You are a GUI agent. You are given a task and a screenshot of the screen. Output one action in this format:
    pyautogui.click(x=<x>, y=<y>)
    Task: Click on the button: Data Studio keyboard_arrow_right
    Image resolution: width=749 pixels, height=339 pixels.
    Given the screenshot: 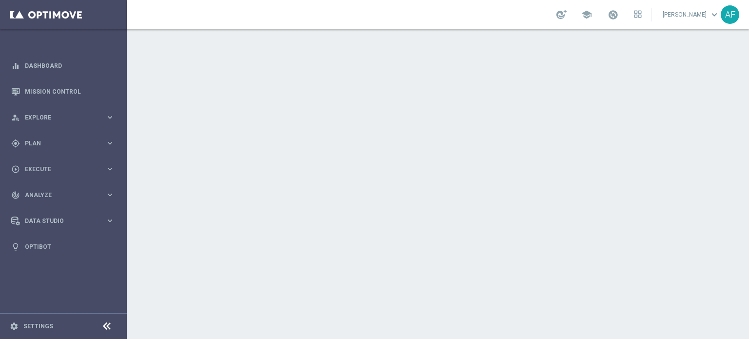 What is the action you would take?
    pyautogui.click(x=63, y=221)
    